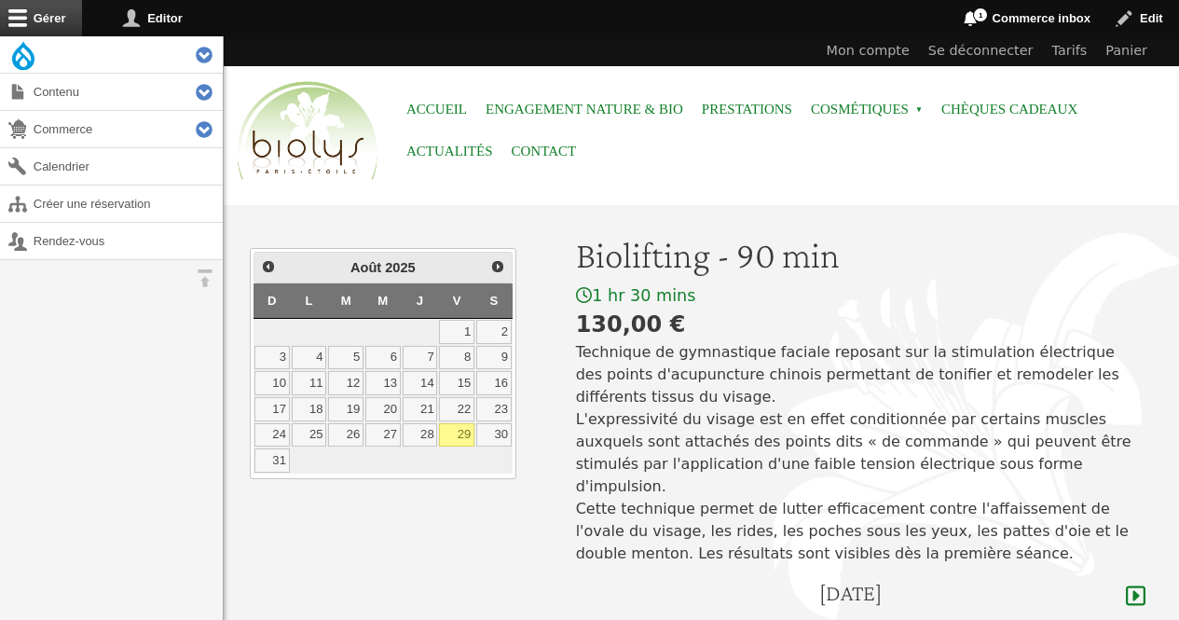 This screenshot has height=620, width=1179. I want to click on a: 29, so click(457, 435).